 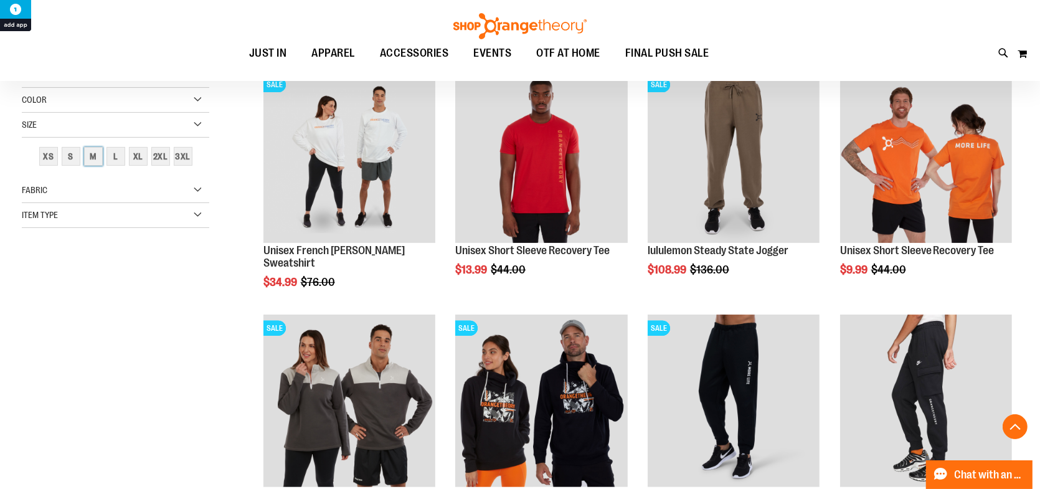 I want to click on div: M, so click(x=93, y=156).